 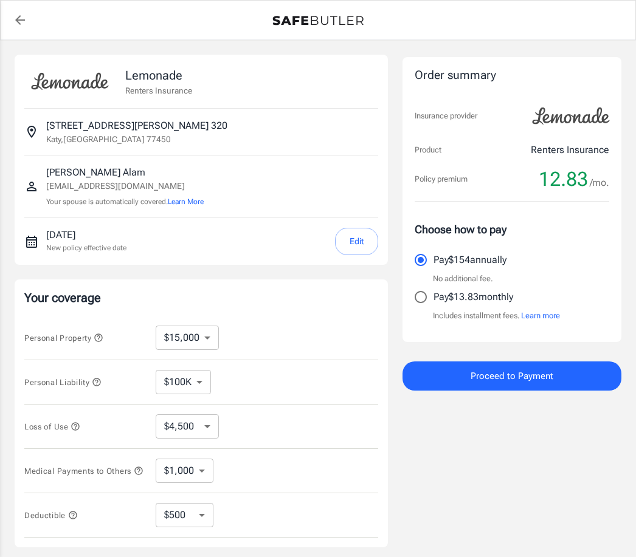 I want to click on button: Personal Liability, so click(x=63, y=382).